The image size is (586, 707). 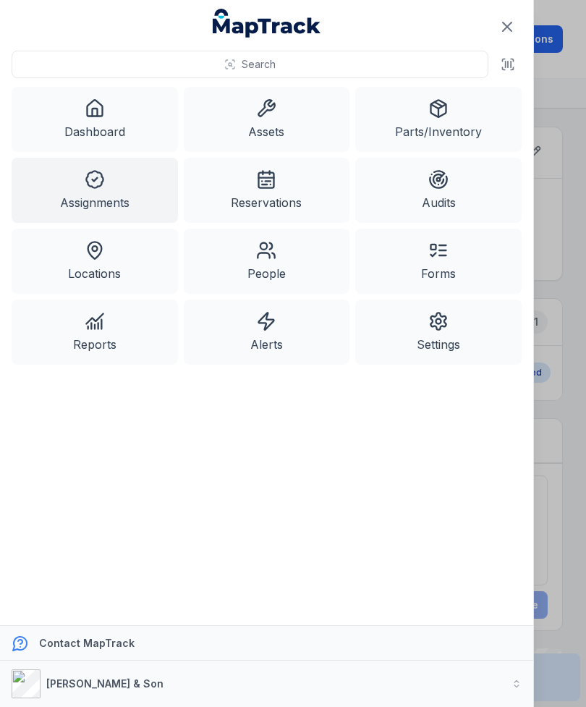 I want to click on span: Search, so click(x=258, y=64).